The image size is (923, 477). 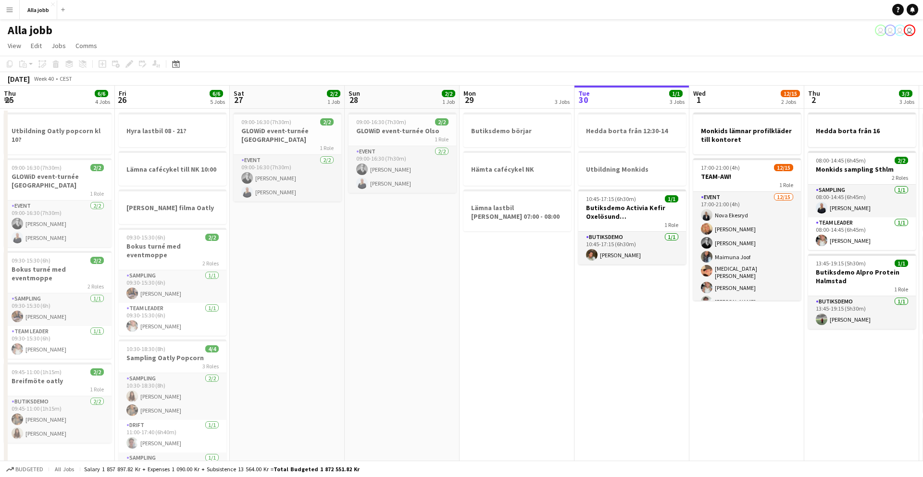 I want to click on span: Sun, so click(x=354, y=93).